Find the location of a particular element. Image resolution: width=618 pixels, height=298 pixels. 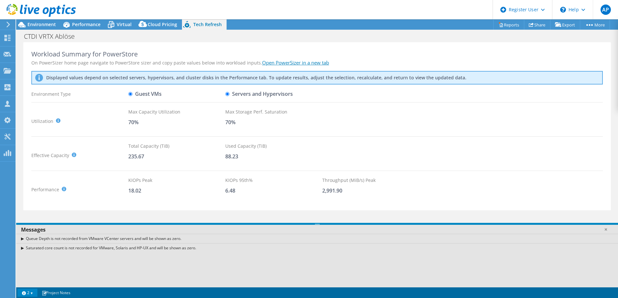

div: Environment Type is located at coordinates (80, 94).